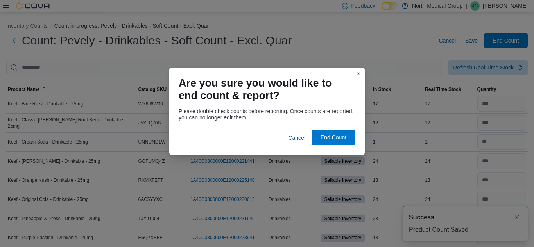 Image resolution: width=534 pixels, height=247 pixels. What do you see at coordinates (333, 138) in the screenshot?
I see `button: End Count` at bounding box center [333, 138].